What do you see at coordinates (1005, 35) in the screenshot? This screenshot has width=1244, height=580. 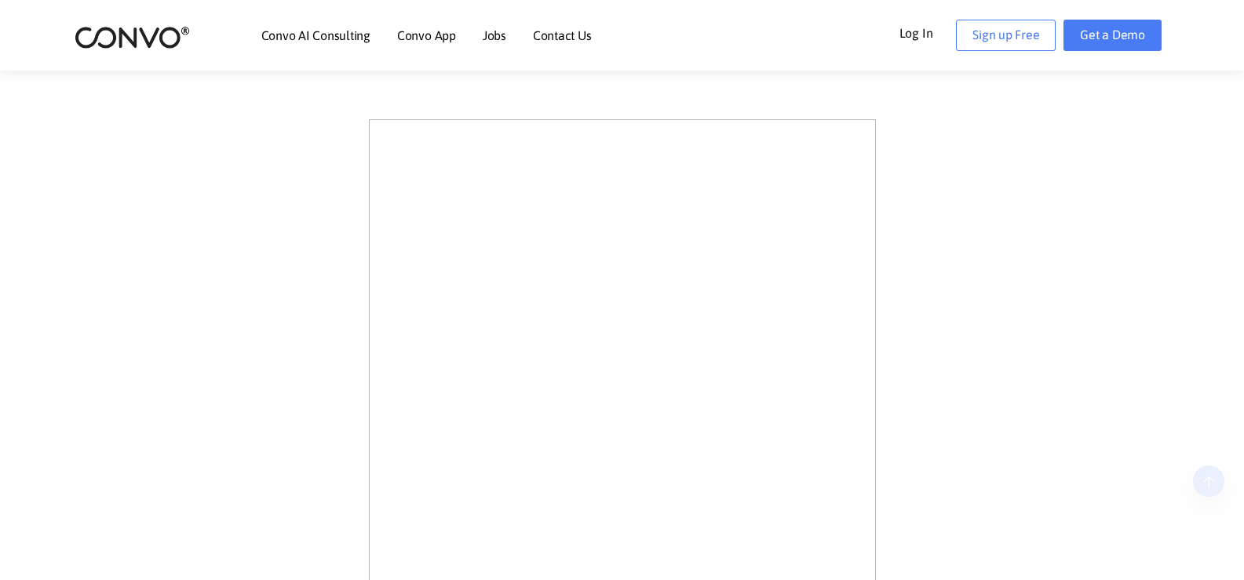 I see `a: Sign up Free` at bounding box center [1005, 35].